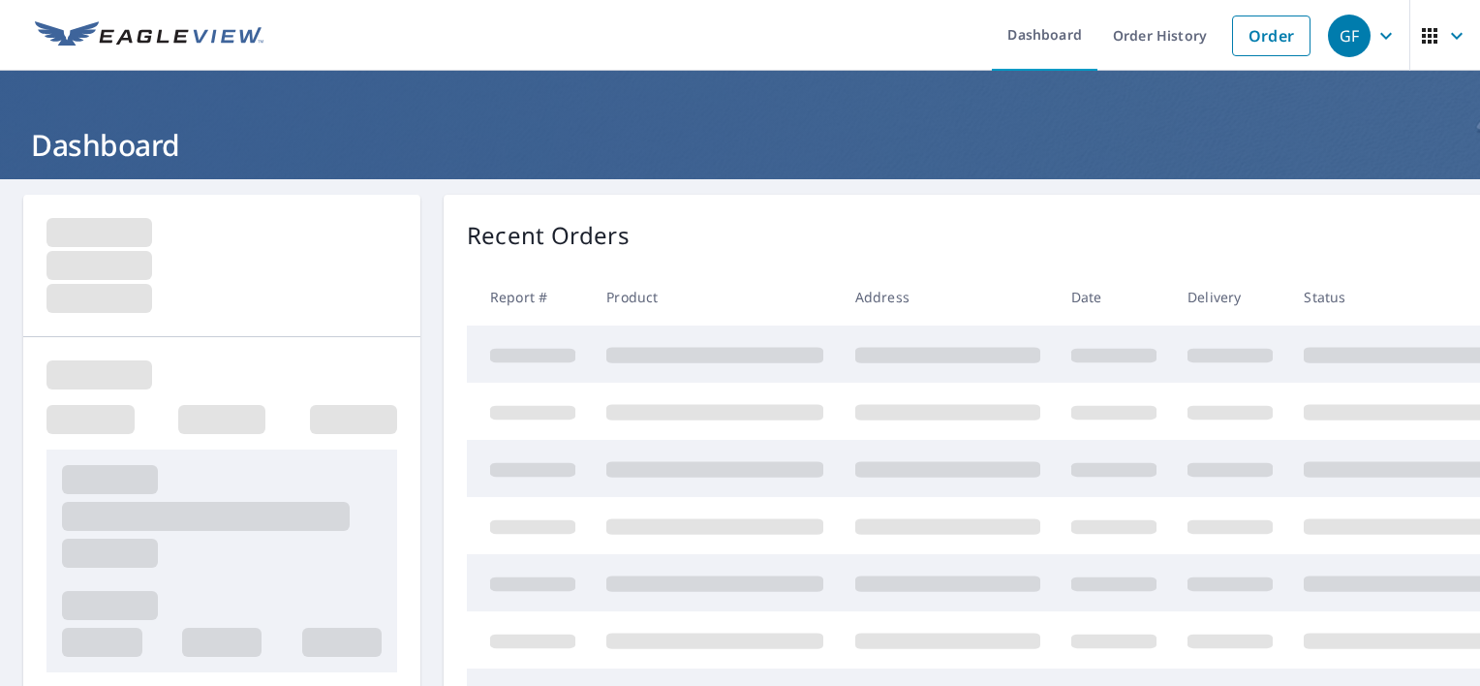  What do you see at coordinates (529, 296) in the screenshot?
I see `th: Report #` at bounding box center [529, 296].